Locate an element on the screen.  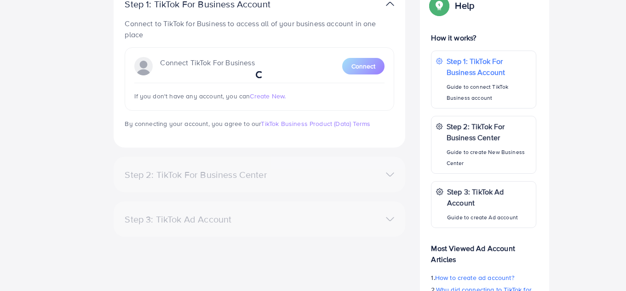
span: How to create ad account? is located at coordinates (475, 278).